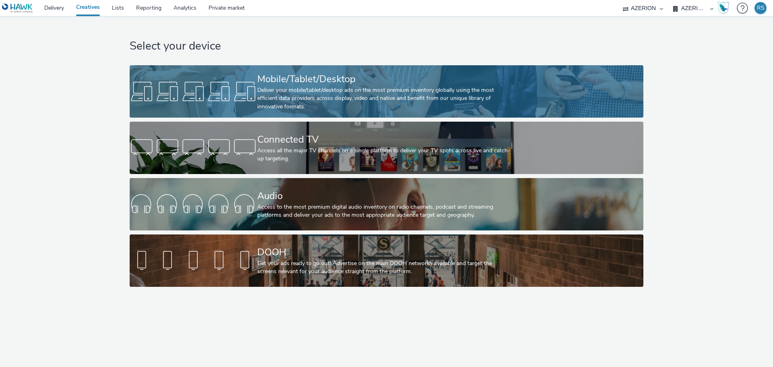 The height and width of the screenshot is (367, 773). I want to click on a: Mobile/Tablet/DesktopDeliver your mobile/tablet/desktop ads on the most premium inventory globall..., so click(386, 91).